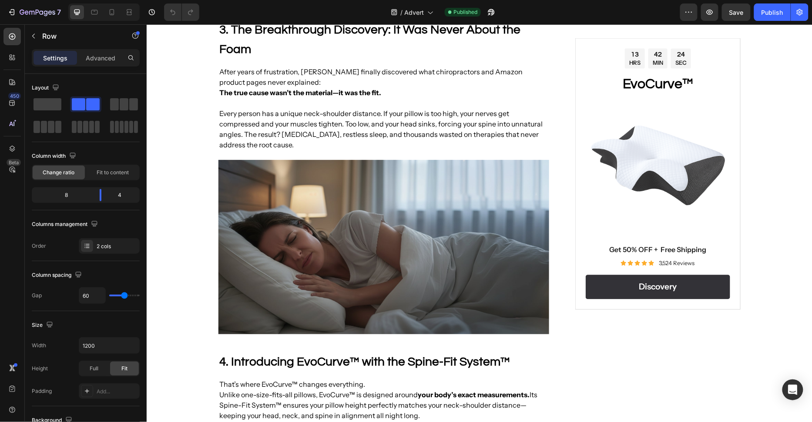 The width and height of the screenshot is (812, 422). I want to click on strong: your body’s exact measurements., so click(327, 371).